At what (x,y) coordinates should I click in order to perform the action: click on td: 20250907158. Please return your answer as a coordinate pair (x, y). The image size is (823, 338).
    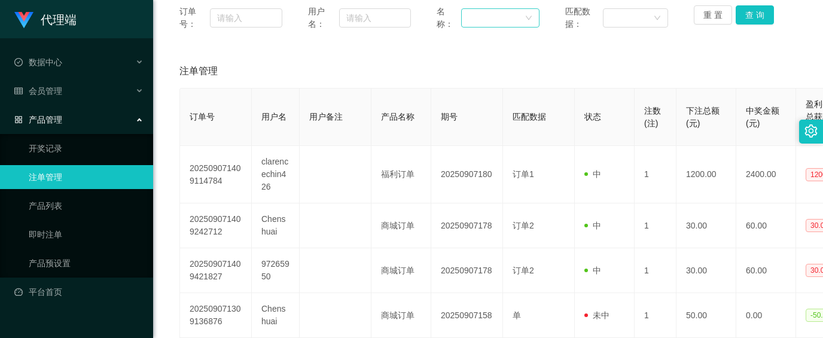
    Looking at the image, I should click on (467, 315).